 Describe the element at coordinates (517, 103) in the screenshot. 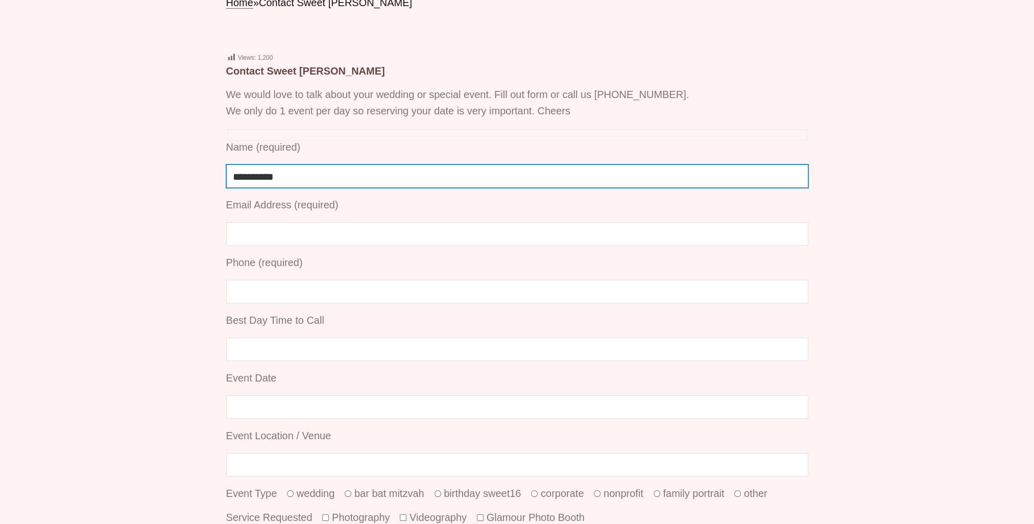

I see `p: We would love to talk about your wedding or special event. Fill out form or call us [PHONE_NUMBER...` at that location.